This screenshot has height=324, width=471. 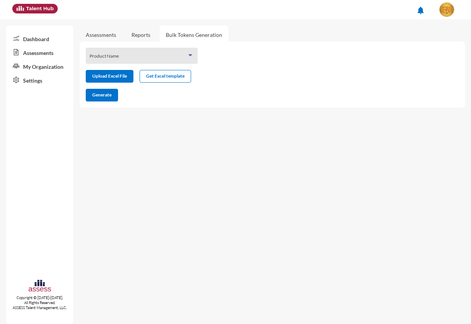 What do you see at coordinates (110, 76) in the screenshot?
I see `button: Upload Excel File` at bounding box center [110, 76].